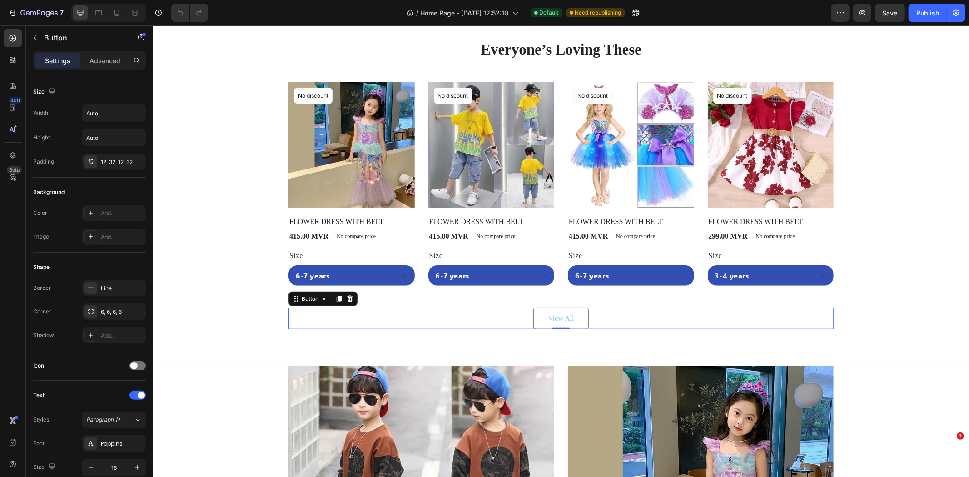 This screenshot has height=477, width=969. Describe the element at coordinates (58, 60) in the screenshot. I see `p: Settings` at that location.